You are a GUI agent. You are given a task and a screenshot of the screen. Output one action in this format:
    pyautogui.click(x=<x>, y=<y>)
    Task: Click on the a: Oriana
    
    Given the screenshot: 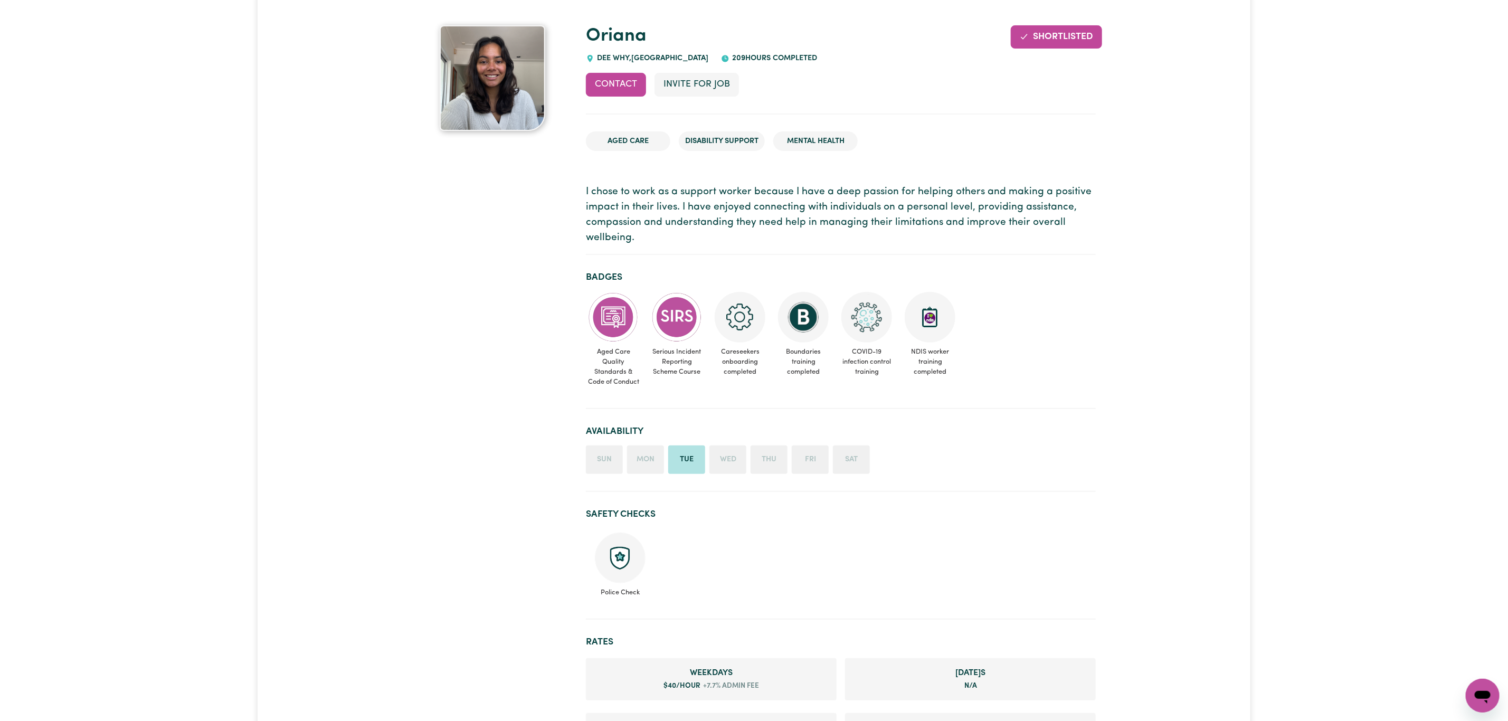 What is the action you would take?
    pyautogui.click(x=616, y=36)
    